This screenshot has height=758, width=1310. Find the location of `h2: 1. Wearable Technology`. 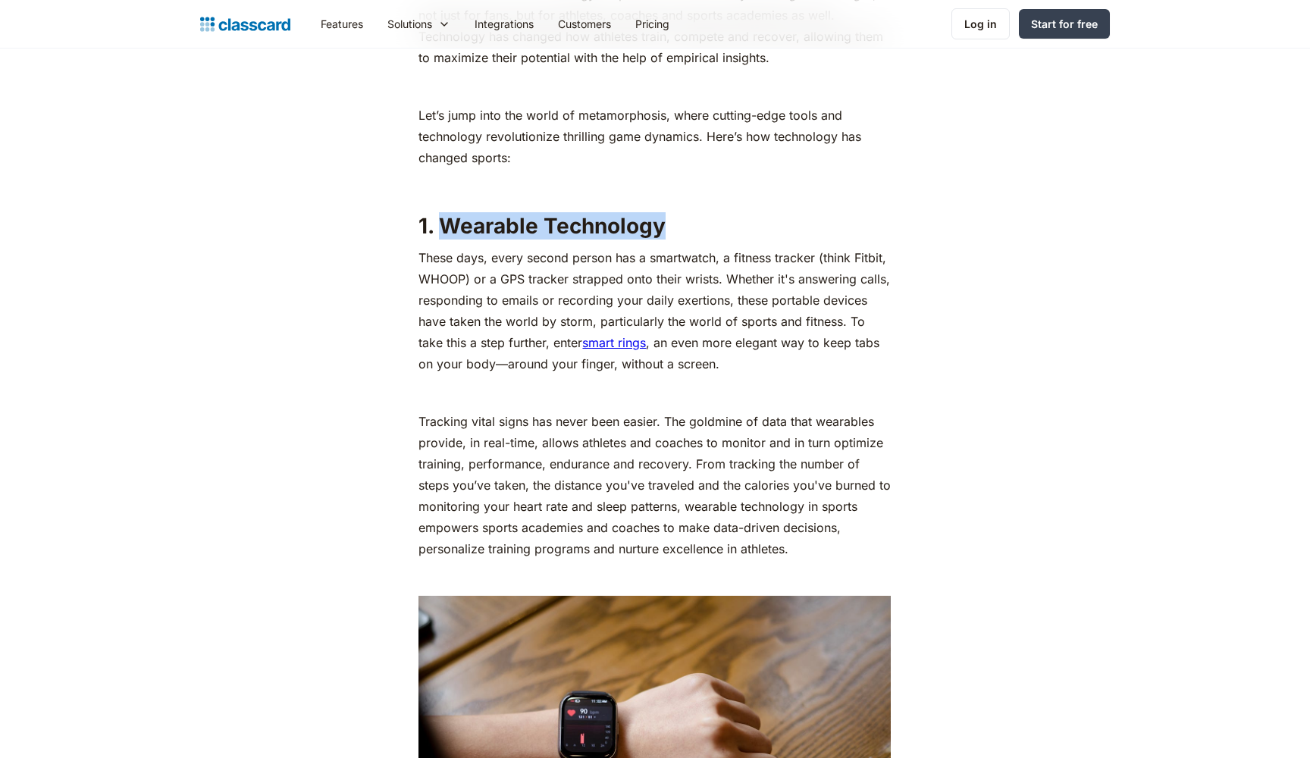

h2: 1. Wearable Technology is located at coordinates (654, 226).